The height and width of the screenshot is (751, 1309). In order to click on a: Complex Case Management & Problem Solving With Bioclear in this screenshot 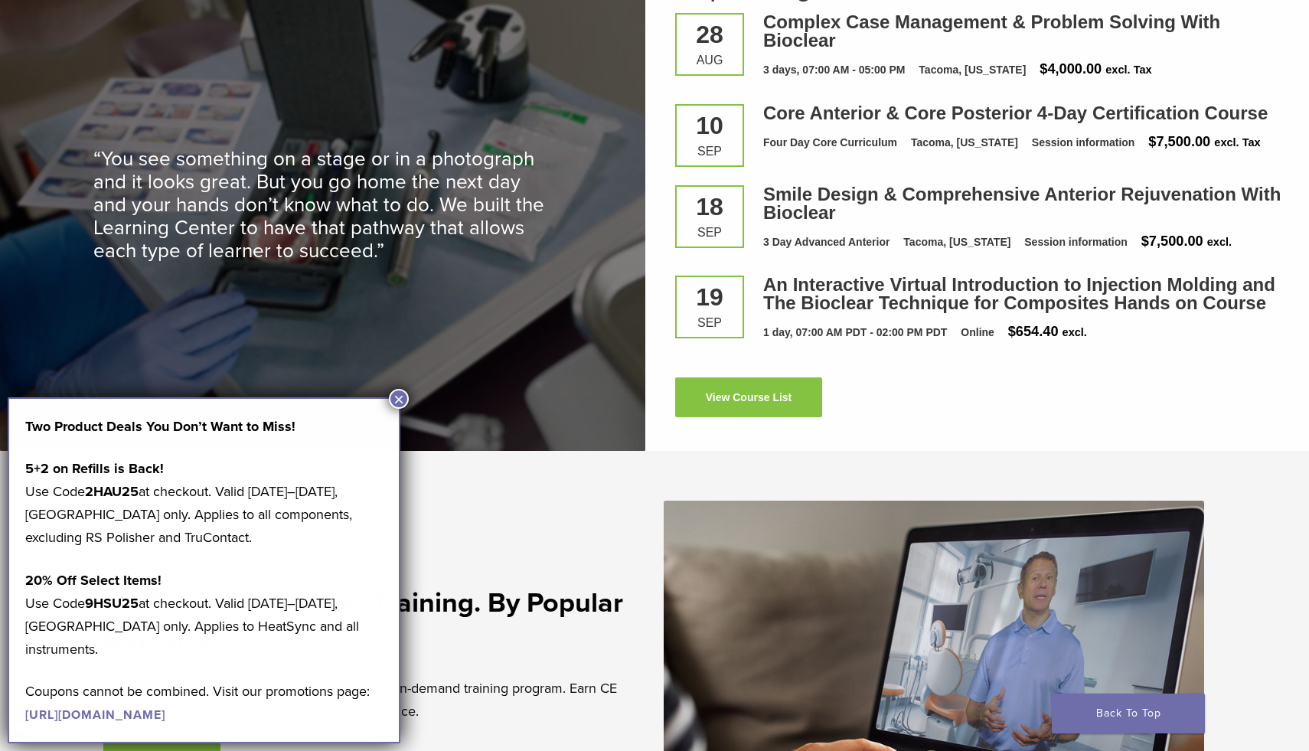, I will do `click(991, 31)`.